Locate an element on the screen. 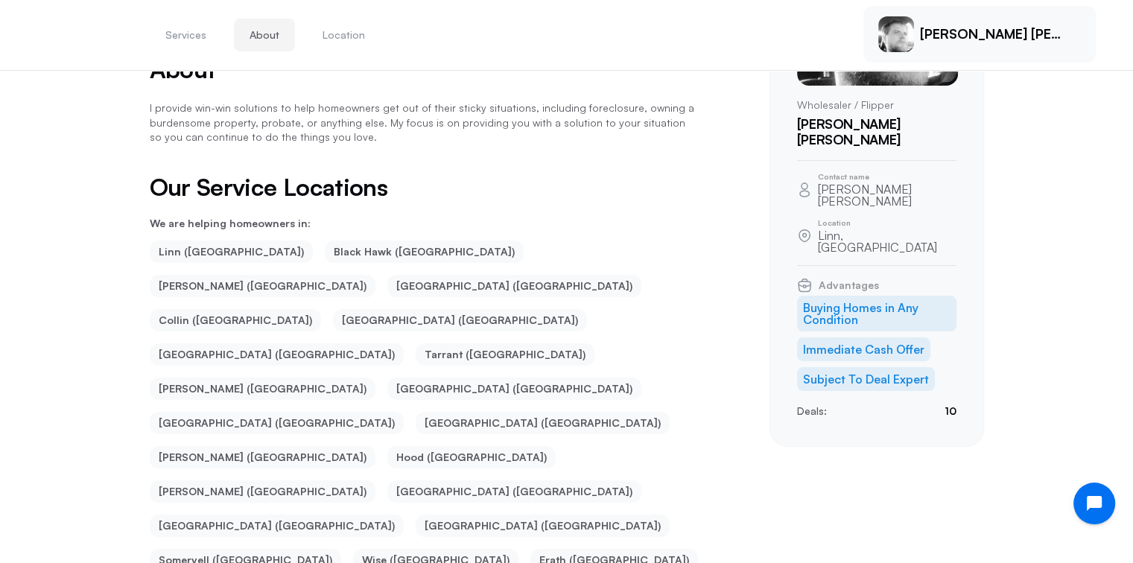 This screenshot has height=563, width=1133. h2: Our Service Locations is located at coordinates (424, 187).